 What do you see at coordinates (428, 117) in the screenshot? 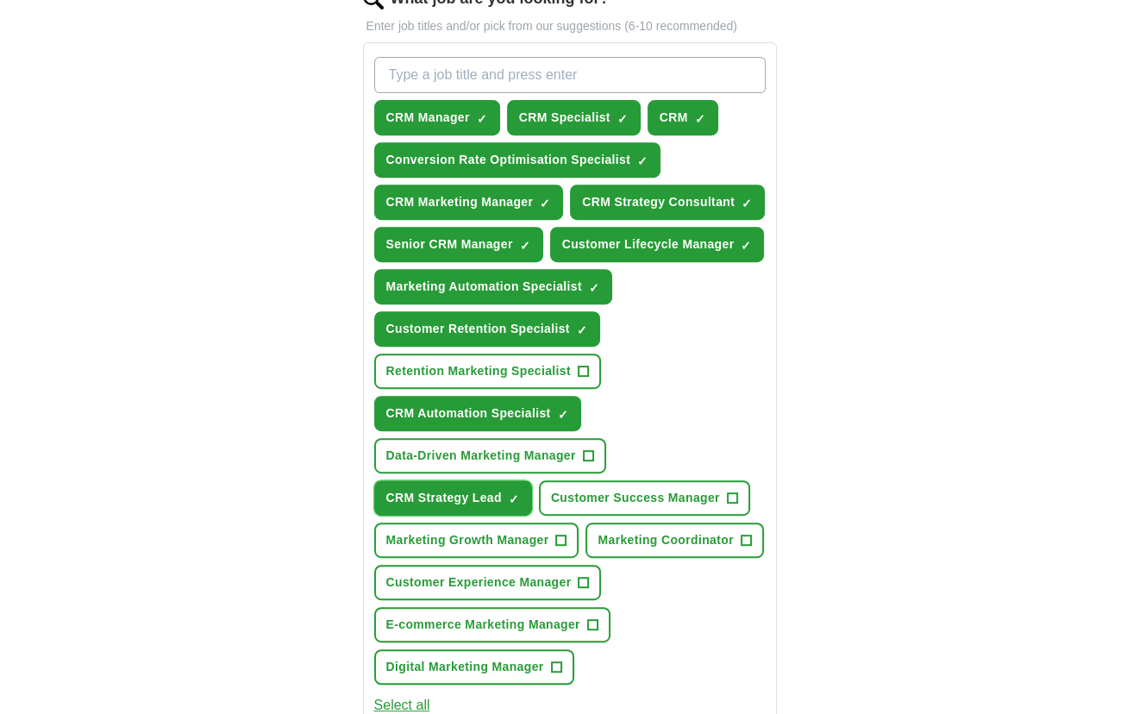
I see `span: CRM Manager` at bounding box center [428, 117].